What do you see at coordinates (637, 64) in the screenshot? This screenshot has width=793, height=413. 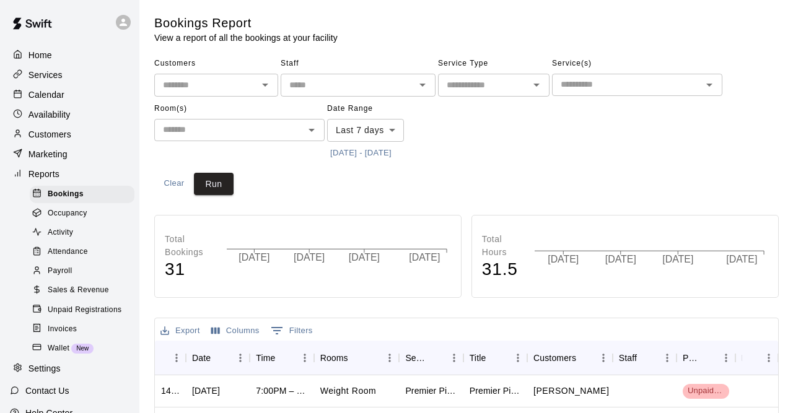 I see `span: Service(s)` at bounding box center [637, 64].